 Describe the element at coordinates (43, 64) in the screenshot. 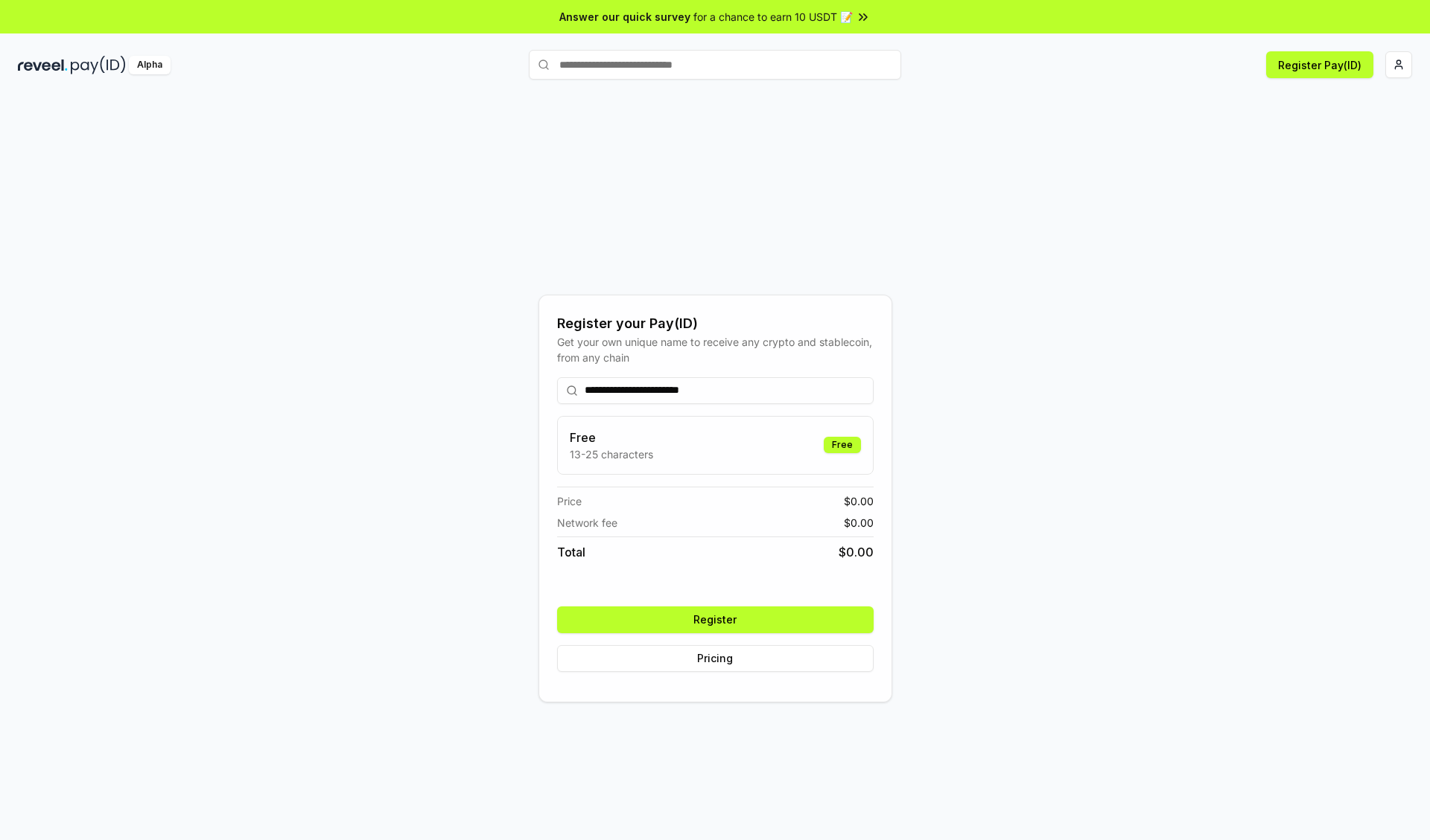

I see `img: reveel_dark` at that location.